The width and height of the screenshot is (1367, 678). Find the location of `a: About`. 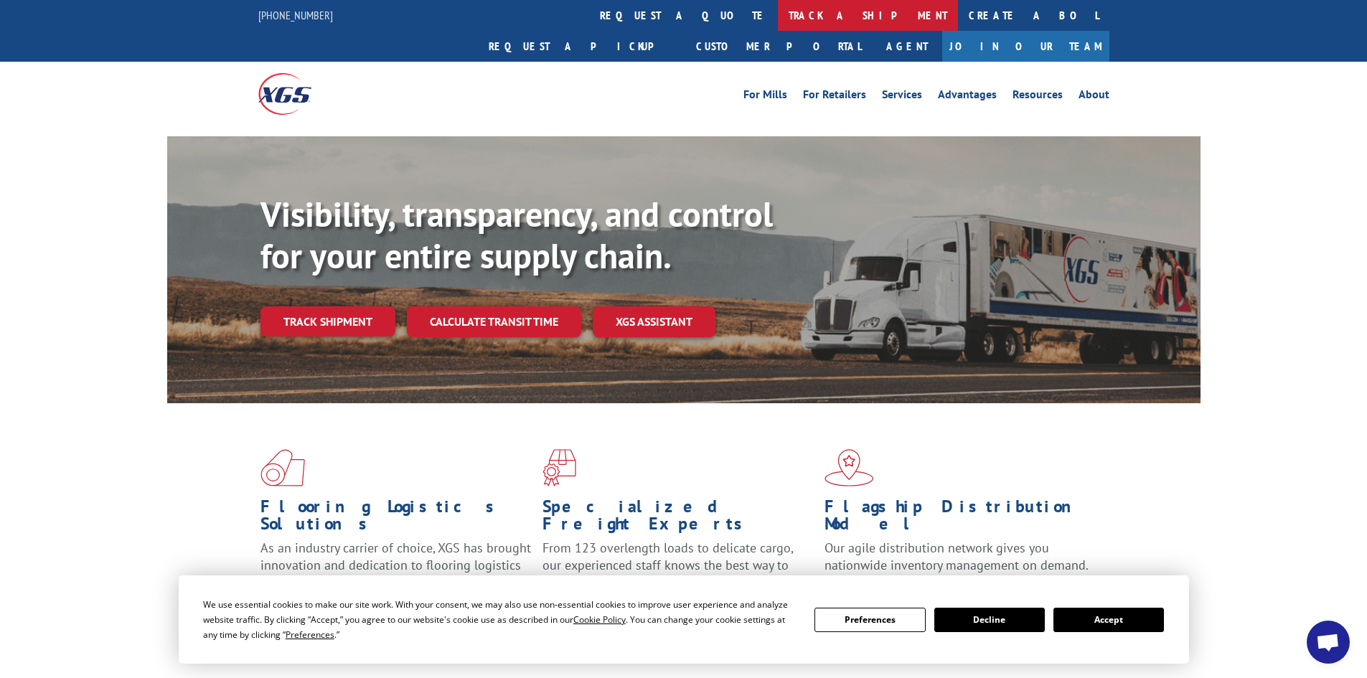

a: About is located at coordinates (1094, 97).